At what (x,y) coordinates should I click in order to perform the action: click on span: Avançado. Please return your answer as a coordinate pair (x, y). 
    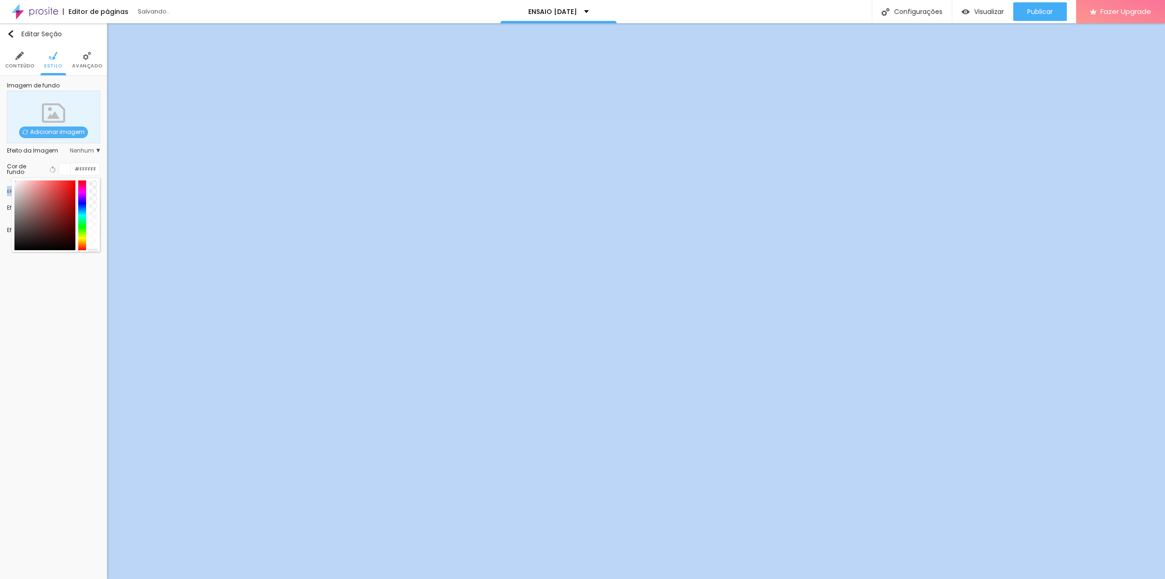
    Looking at the image, I should click on (87, 66).